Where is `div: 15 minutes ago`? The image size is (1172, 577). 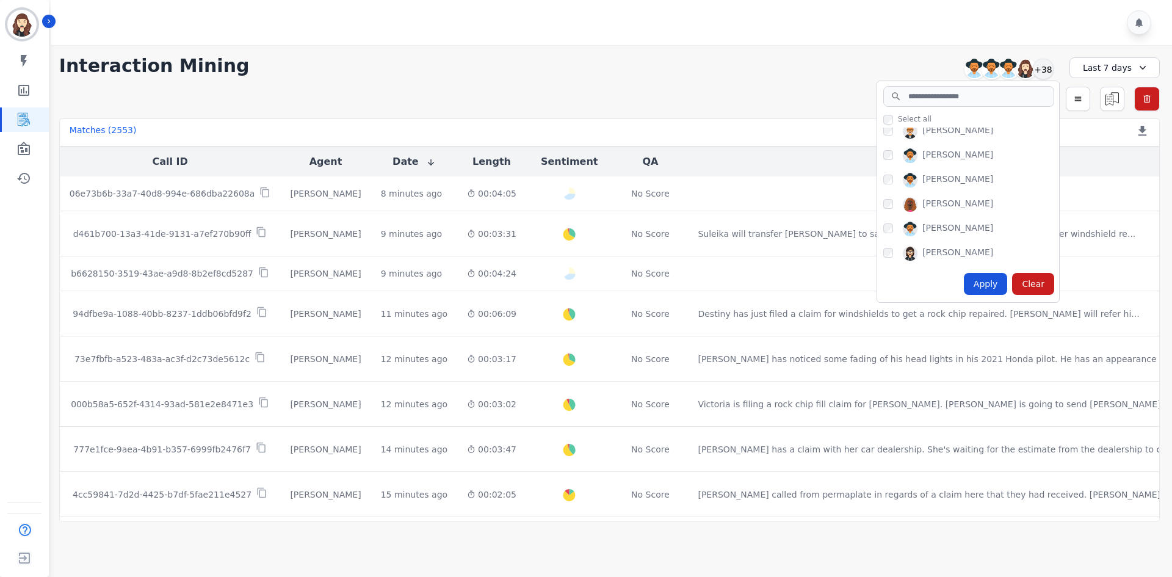 div: 15 minutes ago is located at coordinates (414, 495).